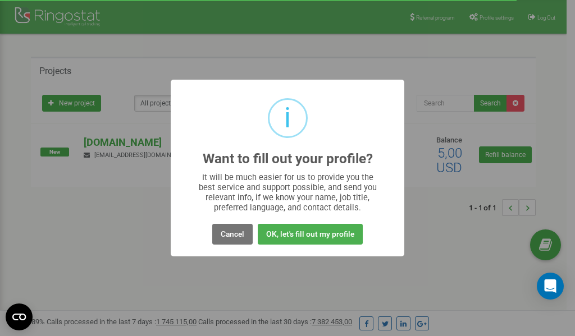  What do you see at coordinates (287, 159) in the screenshot?
I see `h2: Want to fill out your profile?` at bounding box center [287, 159].